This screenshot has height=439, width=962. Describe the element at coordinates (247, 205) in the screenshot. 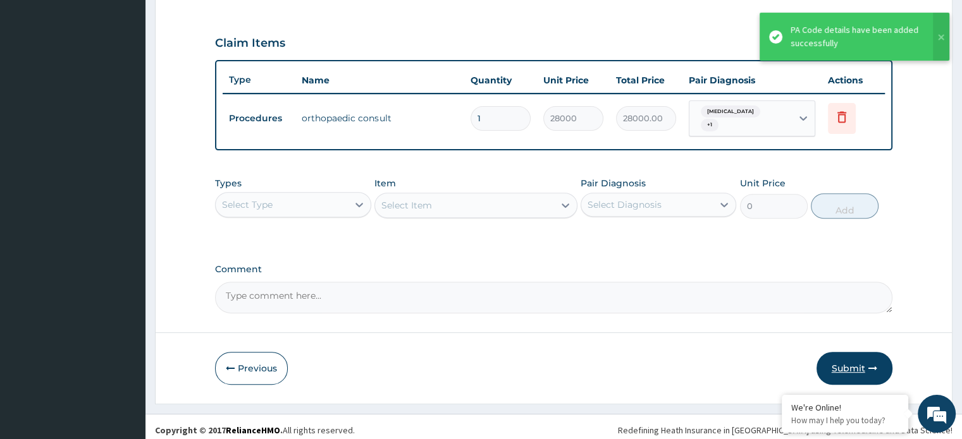

I see `div: Select Type` at that location.